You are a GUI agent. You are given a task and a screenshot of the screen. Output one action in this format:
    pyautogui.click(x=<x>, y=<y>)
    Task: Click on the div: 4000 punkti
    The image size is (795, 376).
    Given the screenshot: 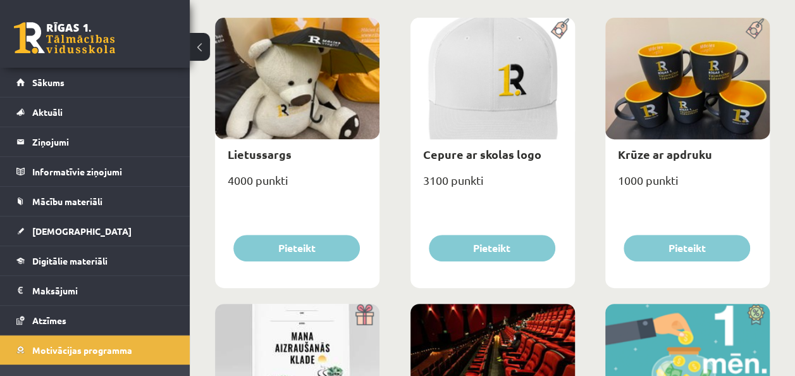 What is the action you would take?
    pyautogui.click(x=297, y=185)
    